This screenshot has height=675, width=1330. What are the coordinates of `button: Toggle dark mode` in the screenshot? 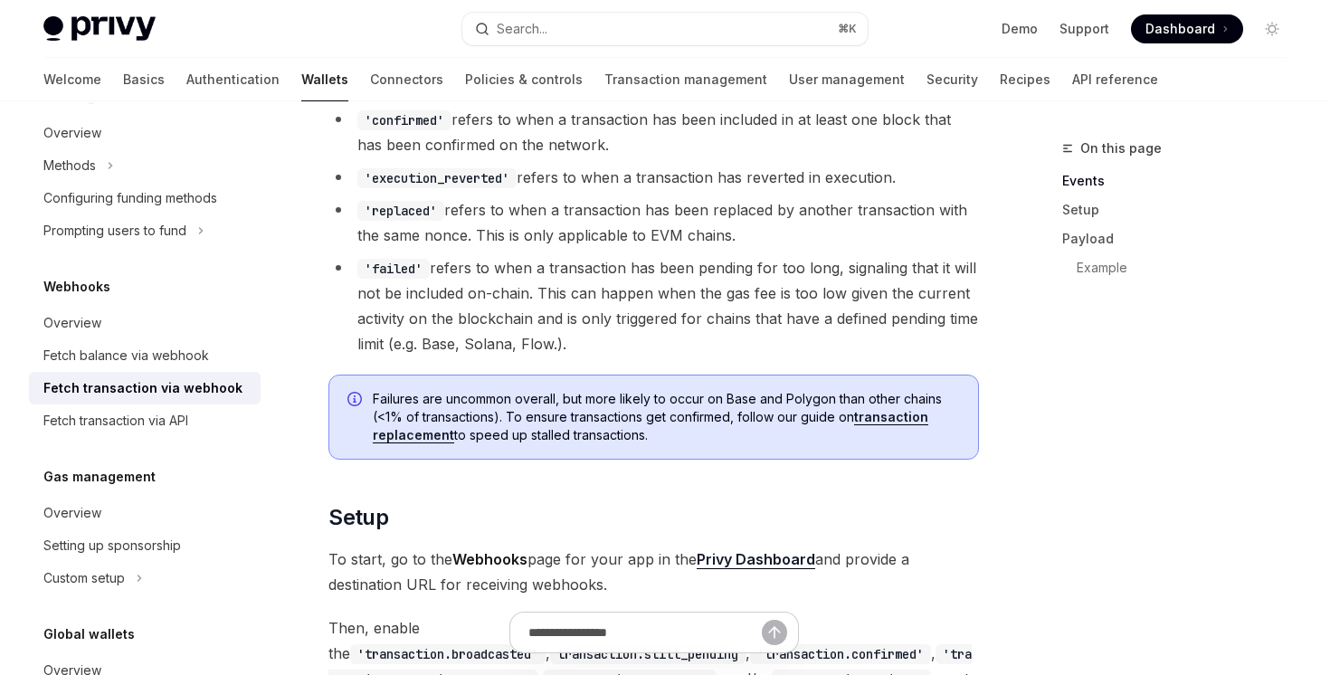 It's located at (1272, 29).